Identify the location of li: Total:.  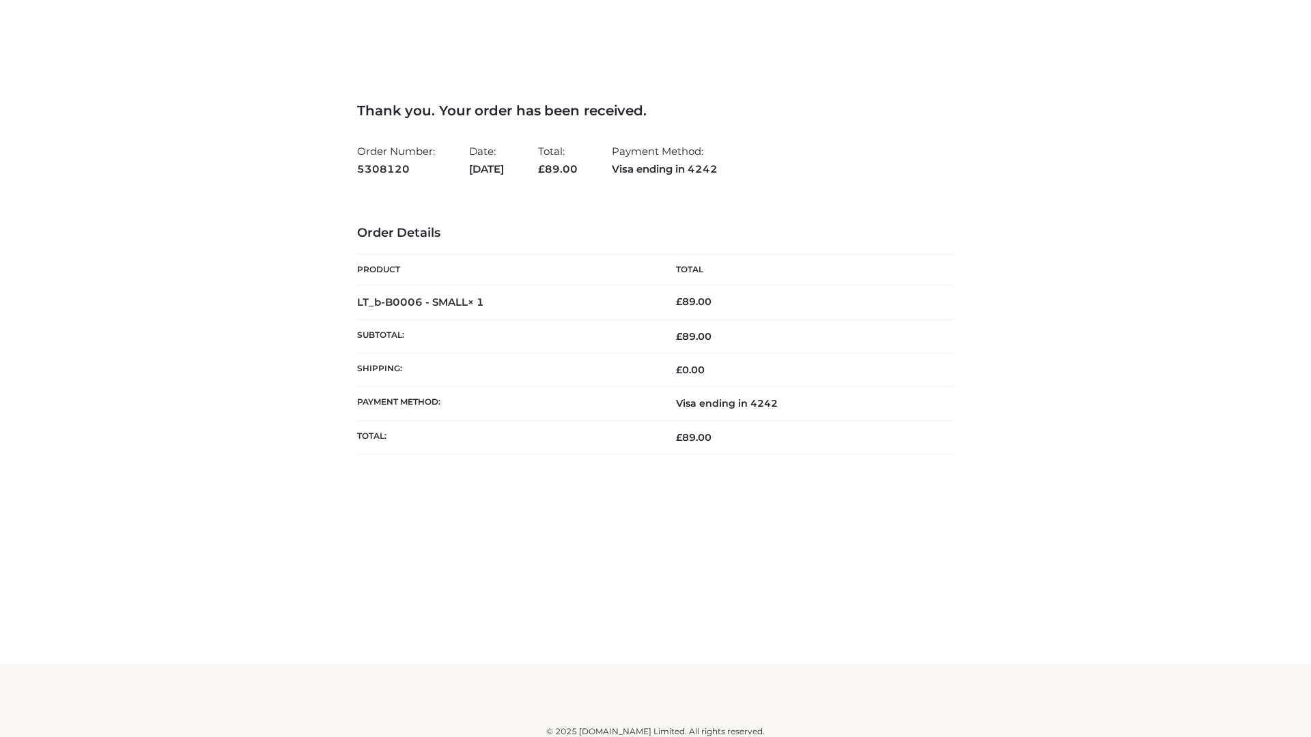
(558, 160).